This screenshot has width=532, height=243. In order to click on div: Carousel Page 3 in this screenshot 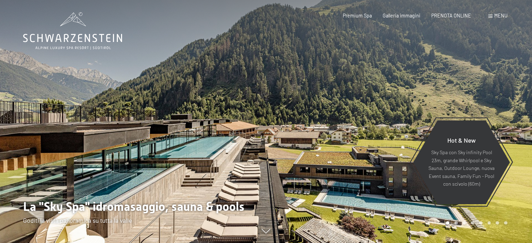, I will do `click(465, 223)`.